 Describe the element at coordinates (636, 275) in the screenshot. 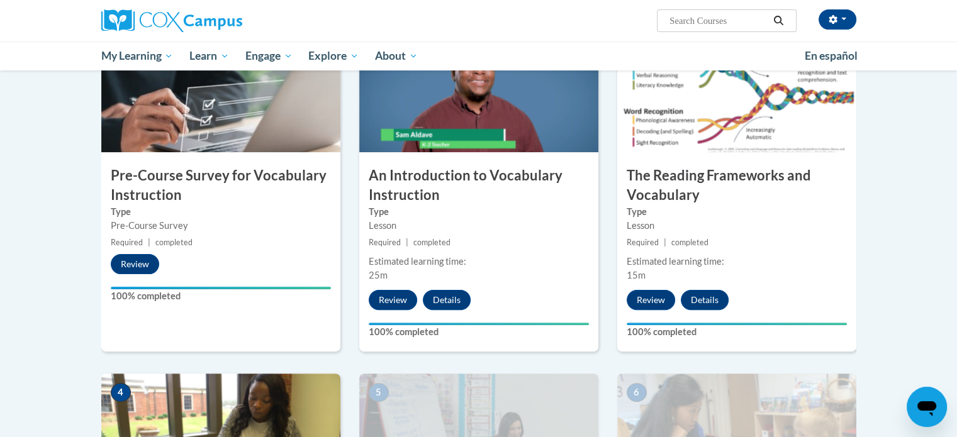

I see `span: 15m` at that location.